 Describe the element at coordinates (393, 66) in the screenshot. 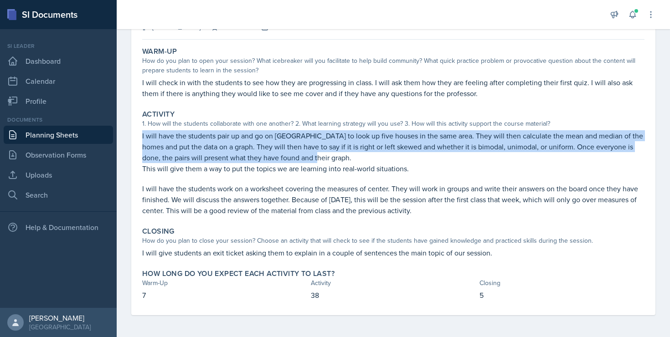

I see `div: How do you plan to open your session? What icebreaker will you facilitate to help build community...` at that location.